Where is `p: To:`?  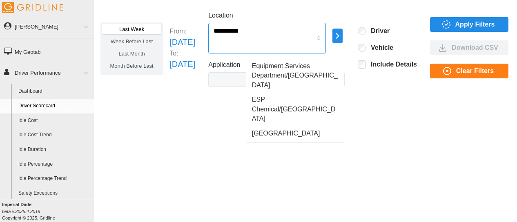 p: To: is located at coordinates (182, 53).